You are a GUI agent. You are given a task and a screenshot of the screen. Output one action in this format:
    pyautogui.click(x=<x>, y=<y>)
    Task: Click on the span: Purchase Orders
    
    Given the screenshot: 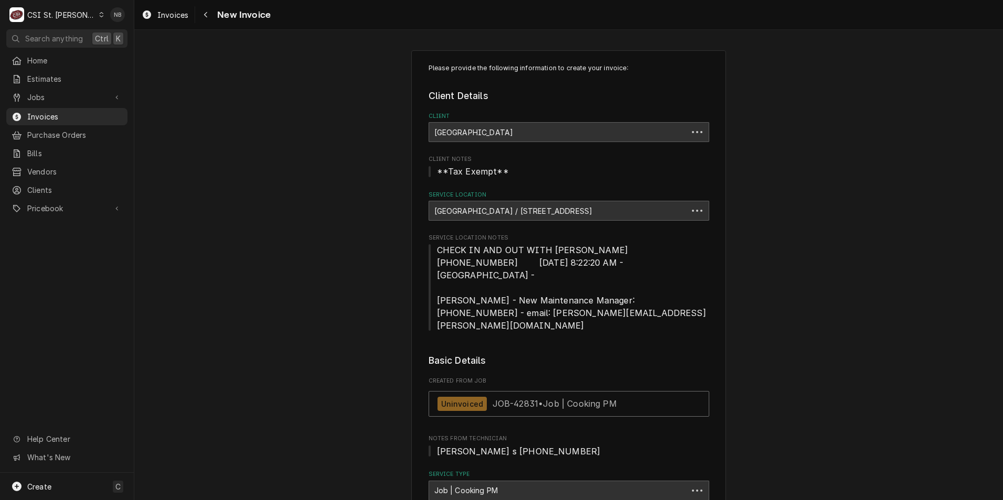 What is the action you would take?
    pyautogui.click(x=74, y=135)
    